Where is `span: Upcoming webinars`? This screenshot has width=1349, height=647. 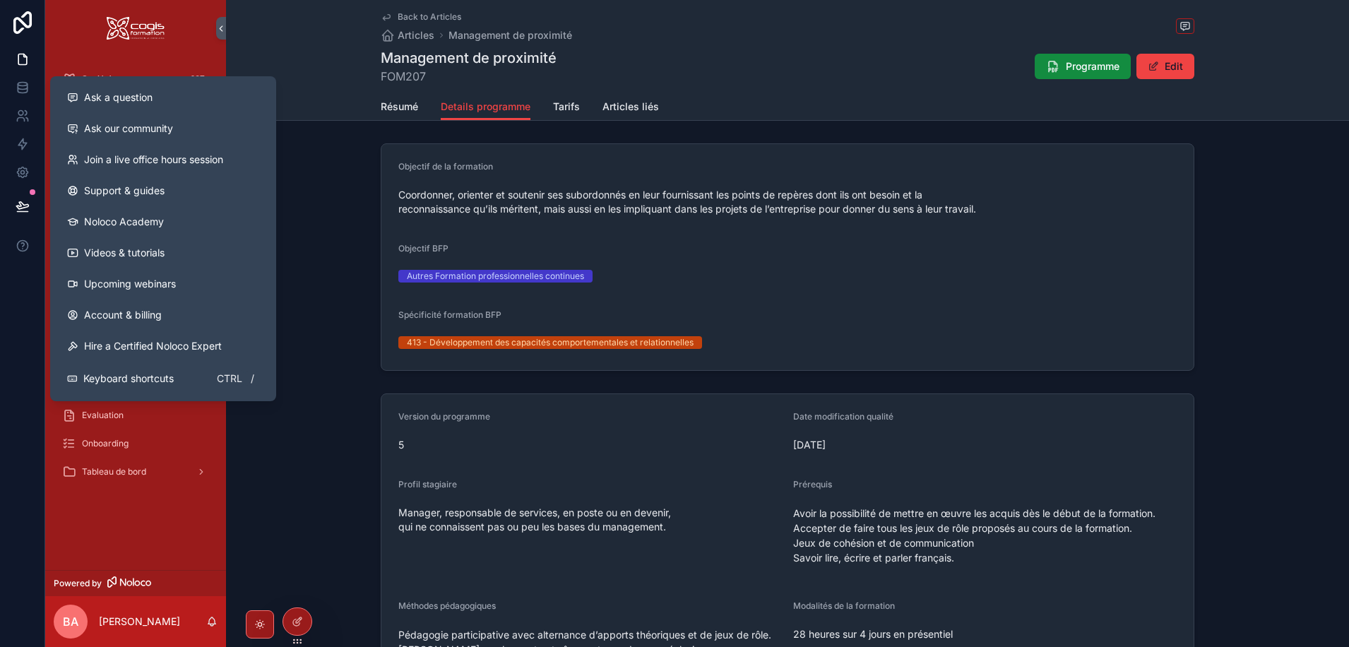 span: Upcoming webinars is located at coordinates (130, 284).